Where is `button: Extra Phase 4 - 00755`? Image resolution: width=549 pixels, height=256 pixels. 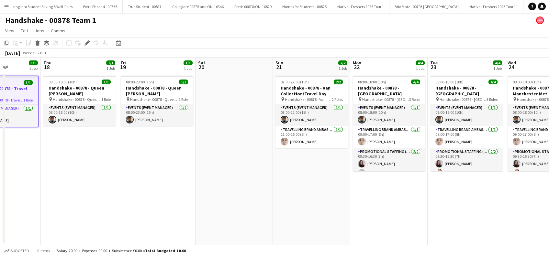 button: Extra Phase 4 - 00755 is located at coordinates (100, 6).